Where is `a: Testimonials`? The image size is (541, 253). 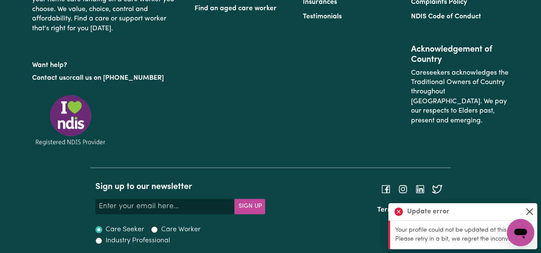 a: Testimonials is located at coordinates (322, 17).